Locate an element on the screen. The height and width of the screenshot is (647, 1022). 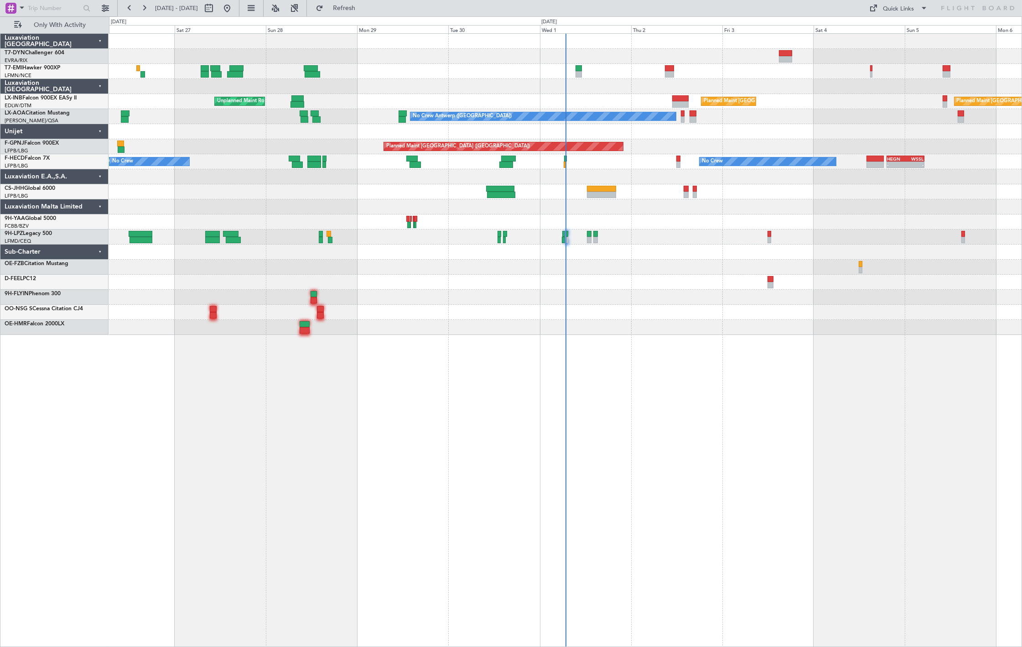
a: 9H-YAAGlobal 5000 is located at coordinates (30, 218).